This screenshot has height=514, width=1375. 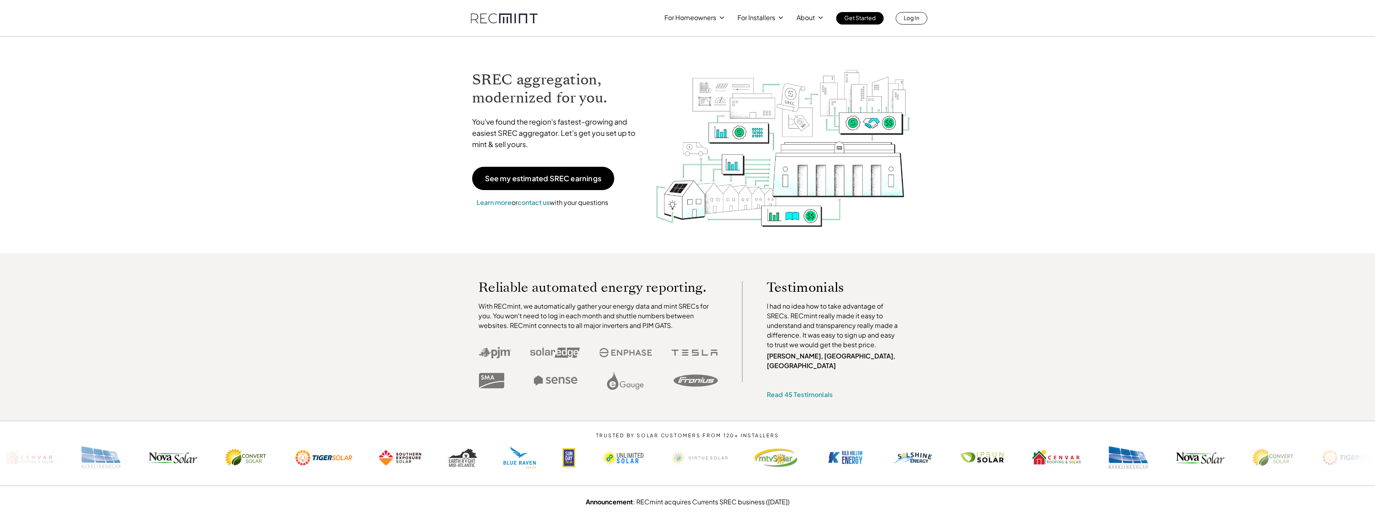 What do you see at coordinates (610, 501) in the screenshot?
I see `strong: Announcement` at bounding box center [610, 501].